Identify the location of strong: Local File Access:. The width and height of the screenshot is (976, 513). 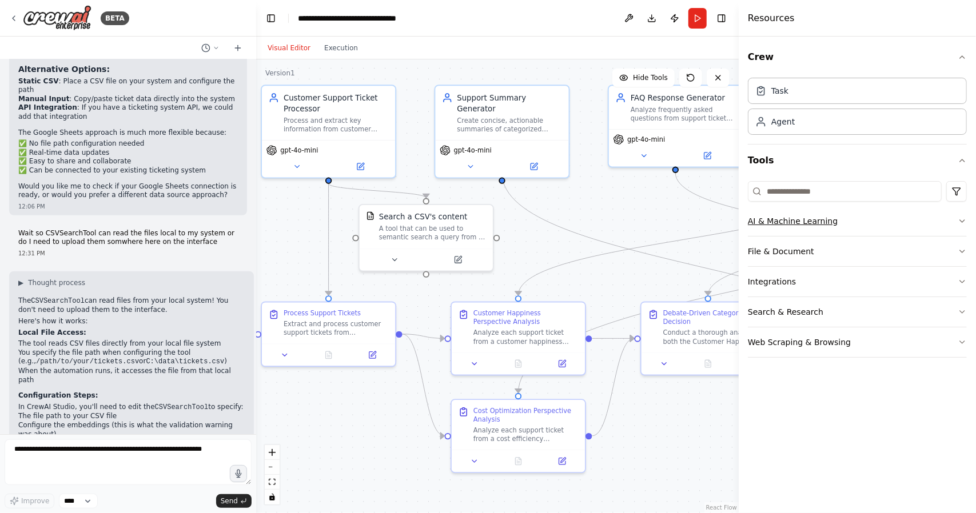
(52, 333).